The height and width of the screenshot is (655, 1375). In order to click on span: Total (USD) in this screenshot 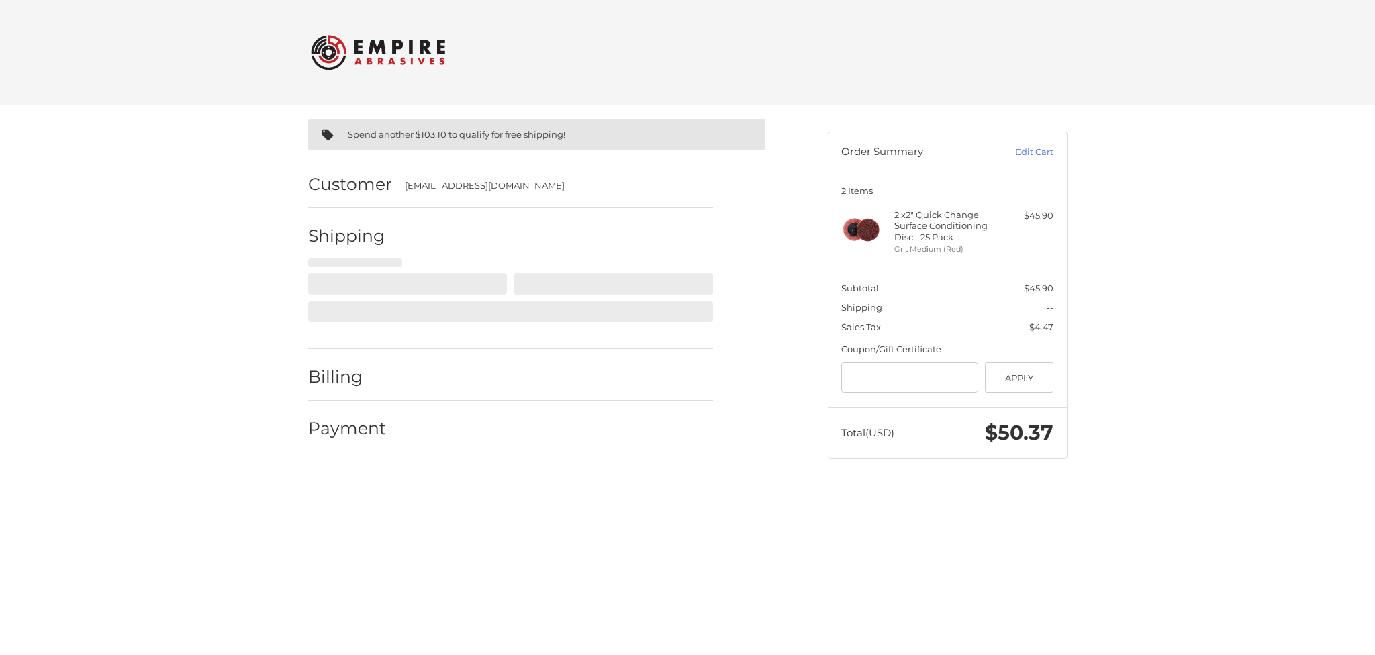, I will do `click(867, 432)`.